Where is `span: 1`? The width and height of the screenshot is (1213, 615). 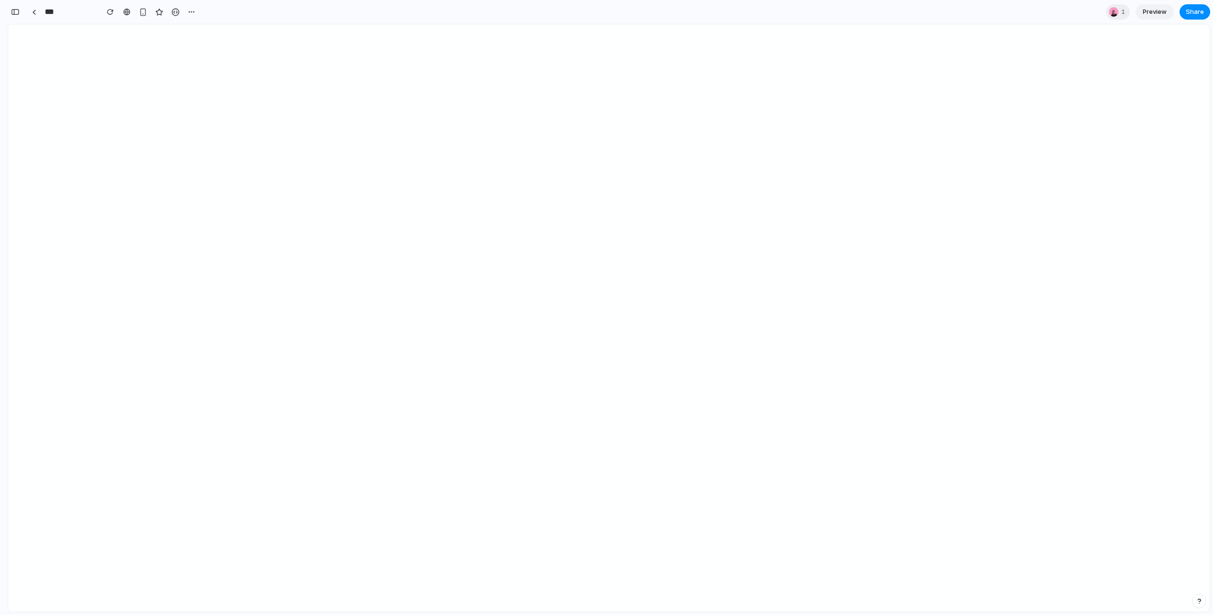
span: 1 is located at coordinates (1125, 12).